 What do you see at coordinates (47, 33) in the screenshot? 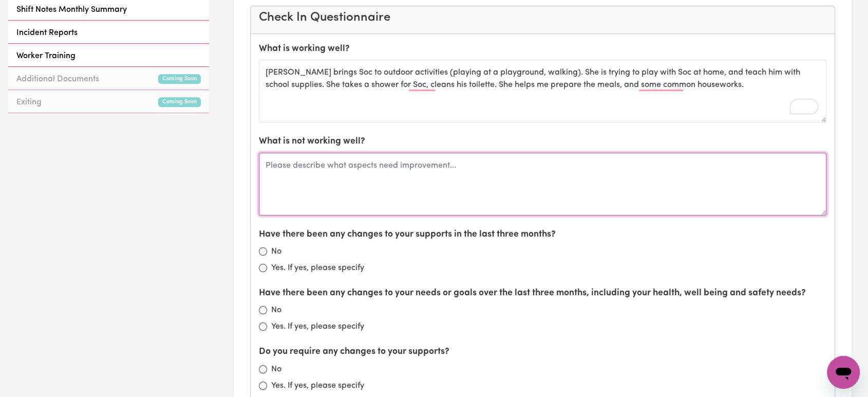
I see `span: Incident Reports` at bounding box center [47, 33].